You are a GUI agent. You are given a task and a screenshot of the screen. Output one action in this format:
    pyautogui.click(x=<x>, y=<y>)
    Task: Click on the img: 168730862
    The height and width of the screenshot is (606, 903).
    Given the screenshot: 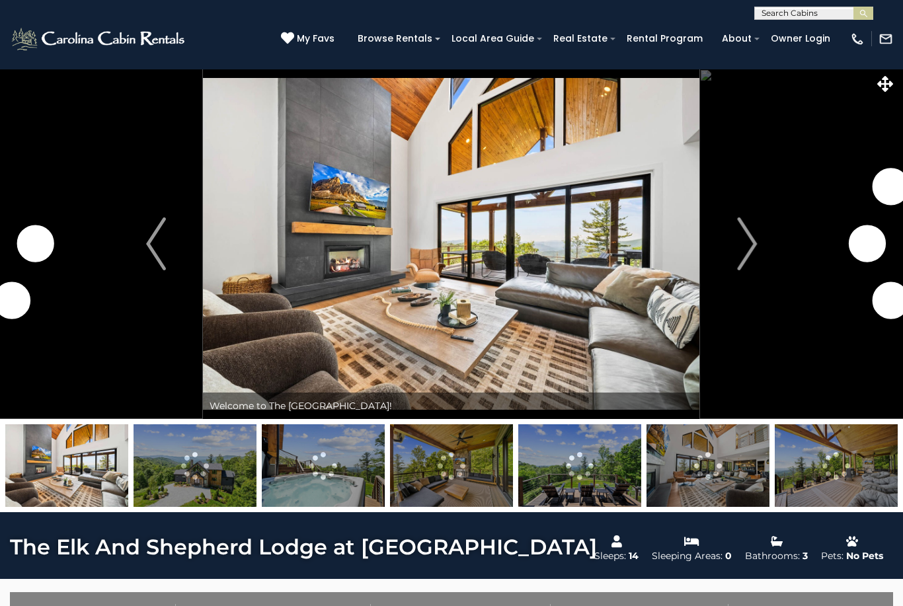 What is the action you would take?
    pyautogui.click(x=67, y=465)
    